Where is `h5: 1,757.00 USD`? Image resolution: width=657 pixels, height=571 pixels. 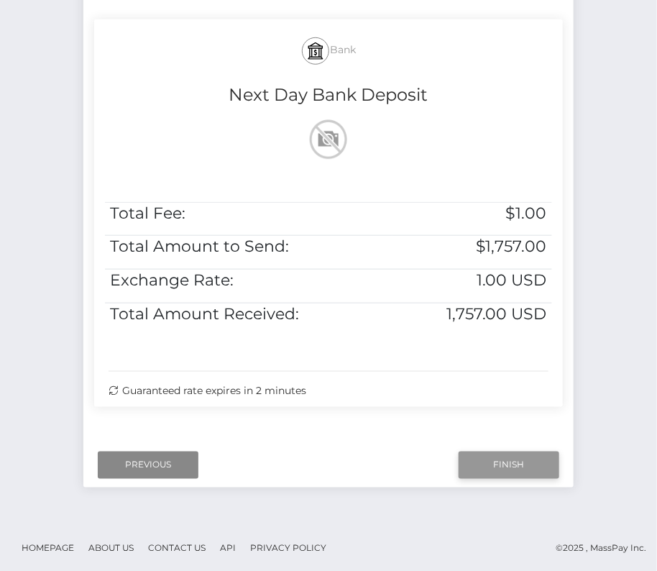 h5: 1,757.00 USD is located at coordinates (472, 314).